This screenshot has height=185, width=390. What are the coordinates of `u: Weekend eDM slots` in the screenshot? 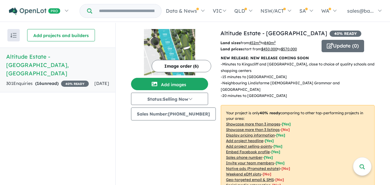 It's located at (244, 174).